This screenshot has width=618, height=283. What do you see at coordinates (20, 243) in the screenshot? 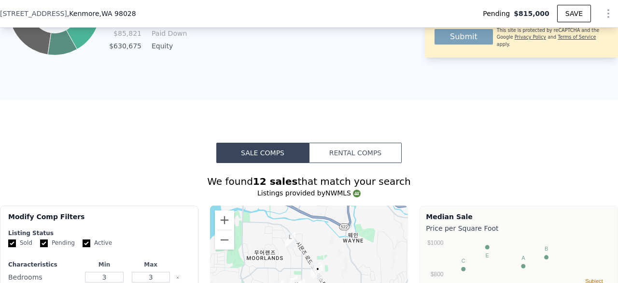
I see `label: Sold` at bounding box center [20, 243].